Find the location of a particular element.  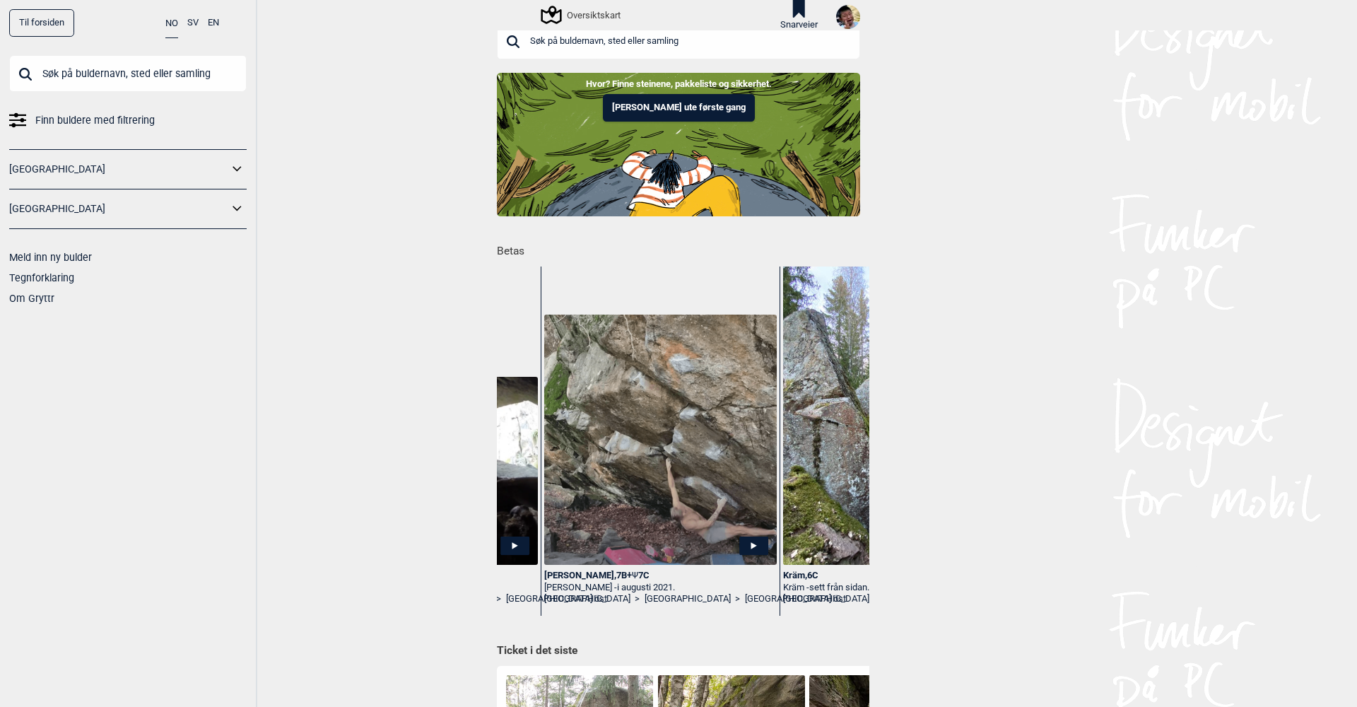

button: SV is located at coordinates (193, 23).